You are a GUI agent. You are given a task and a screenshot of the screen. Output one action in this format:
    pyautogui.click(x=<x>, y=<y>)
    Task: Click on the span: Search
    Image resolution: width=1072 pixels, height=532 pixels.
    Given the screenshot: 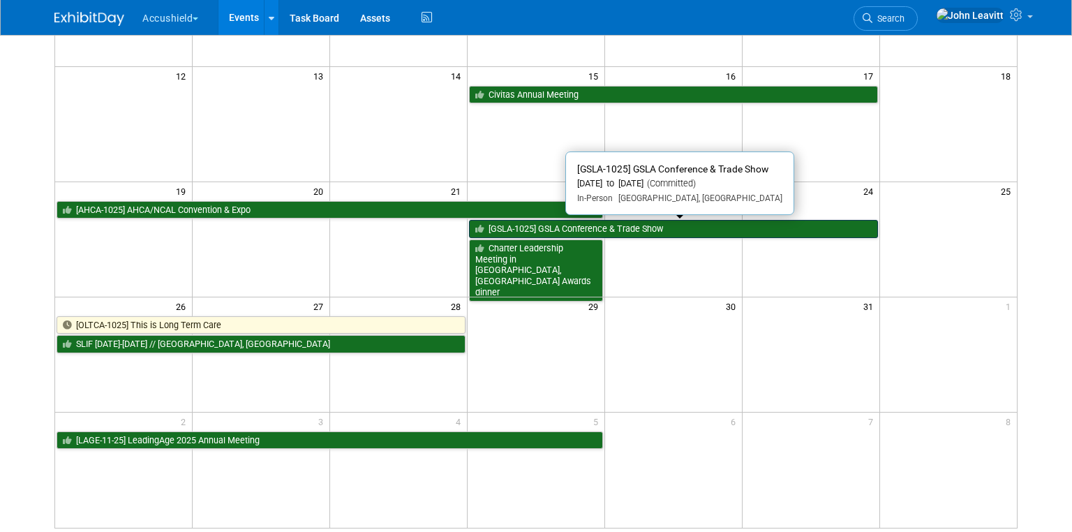 What is the action you would take?
    pyautogui.click(x=888, y=18)
    